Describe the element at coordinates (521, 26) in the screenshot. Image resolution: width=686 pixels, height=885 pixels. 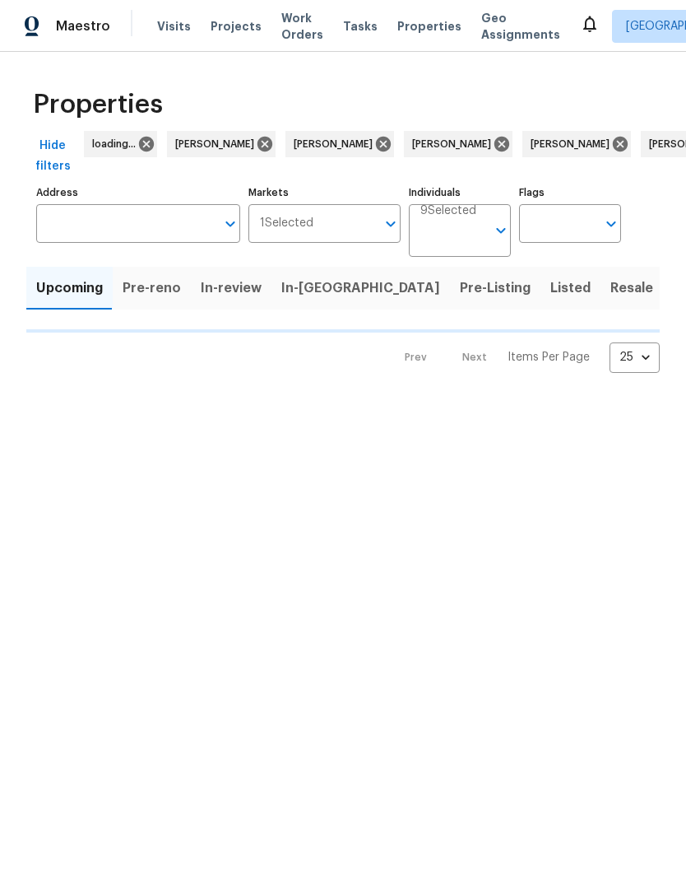
I see `span: Geo Assignments` at that location.